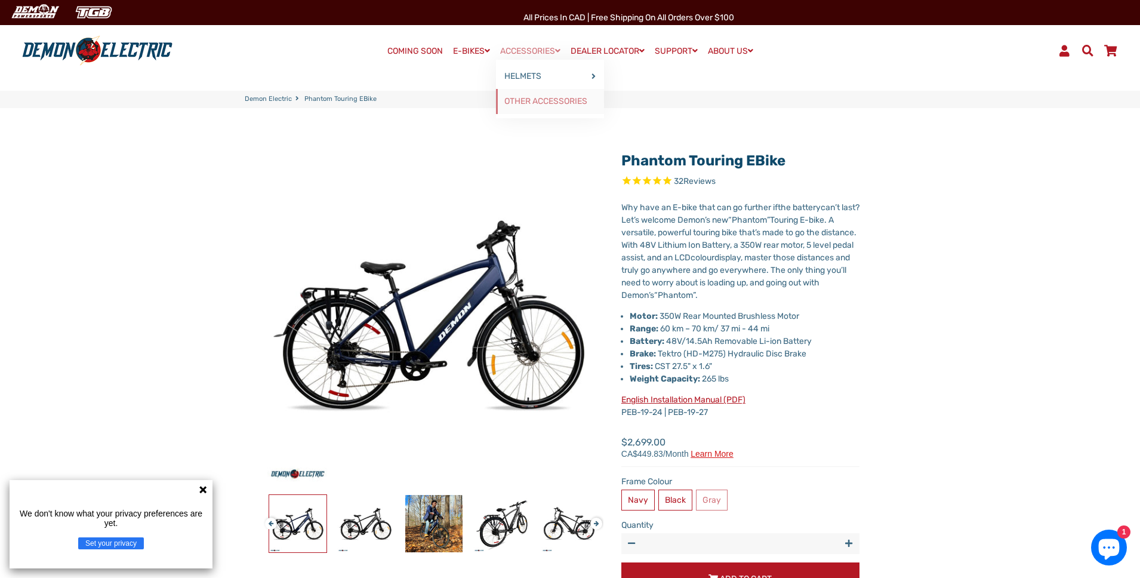 This screenshot has height=578, width=1140. What do you see at coordinates (683, 399) in the screenshot?
I see `a: English Installation Manual (PDF)` at bounding box center [683, 399].